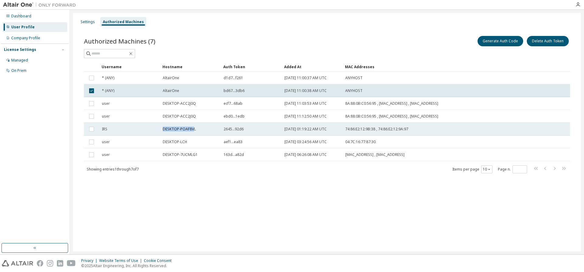 This screenshot has height=272, width=584. Describe the element at coordinates (40, 263) in the screenshot. I see `img: facebook.svg` at that location.